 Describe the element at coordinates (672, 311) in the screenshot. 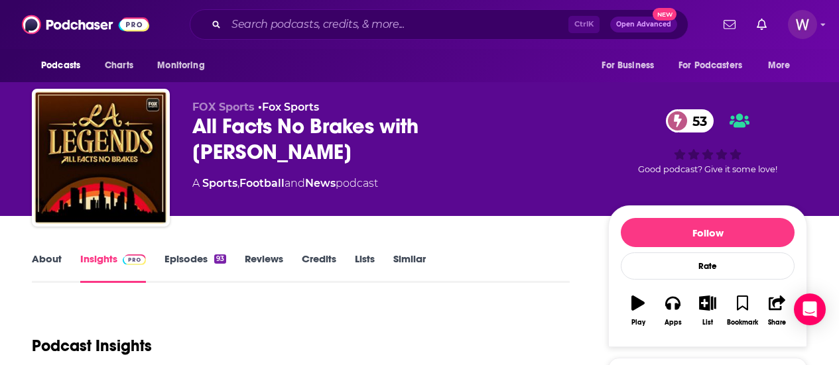

I see `button: Apps` at that location.